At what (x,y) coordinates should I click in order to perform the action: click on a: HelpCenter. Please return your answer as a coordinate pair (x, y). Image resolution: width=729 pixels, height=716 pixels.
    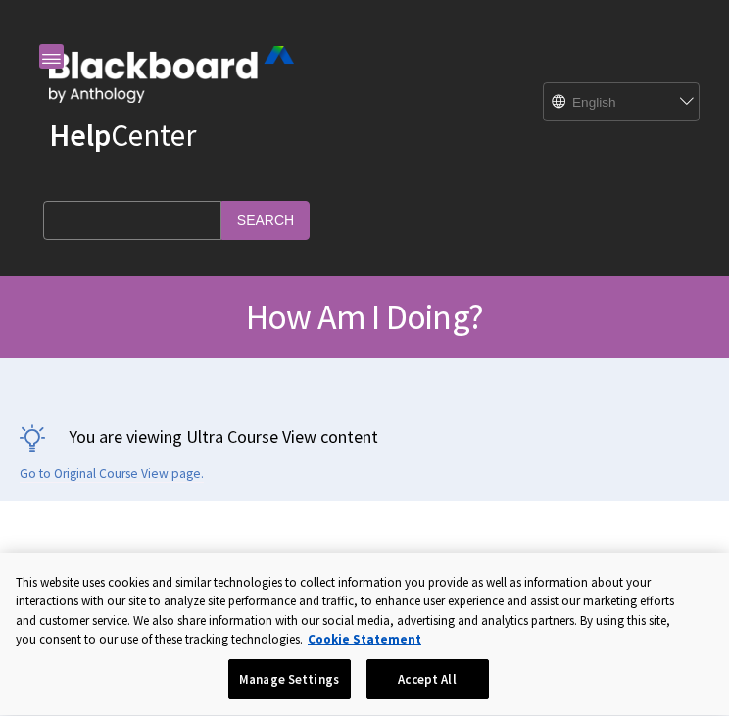
    Looking at the image, I should click on (122, 135).